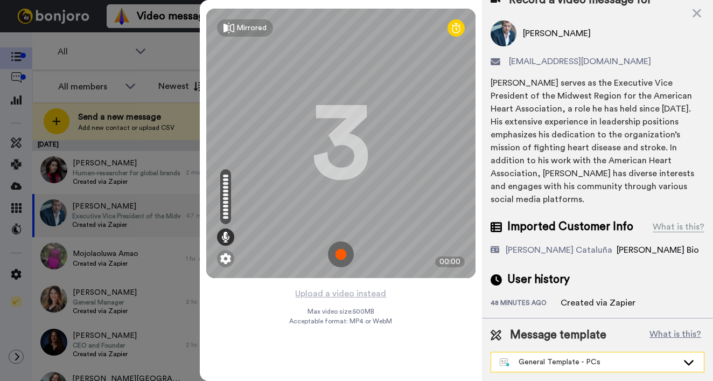 The width and height of the screenshot is (713, 381). I want to click on span: Max video size: 500 MB, so click(341, 311).